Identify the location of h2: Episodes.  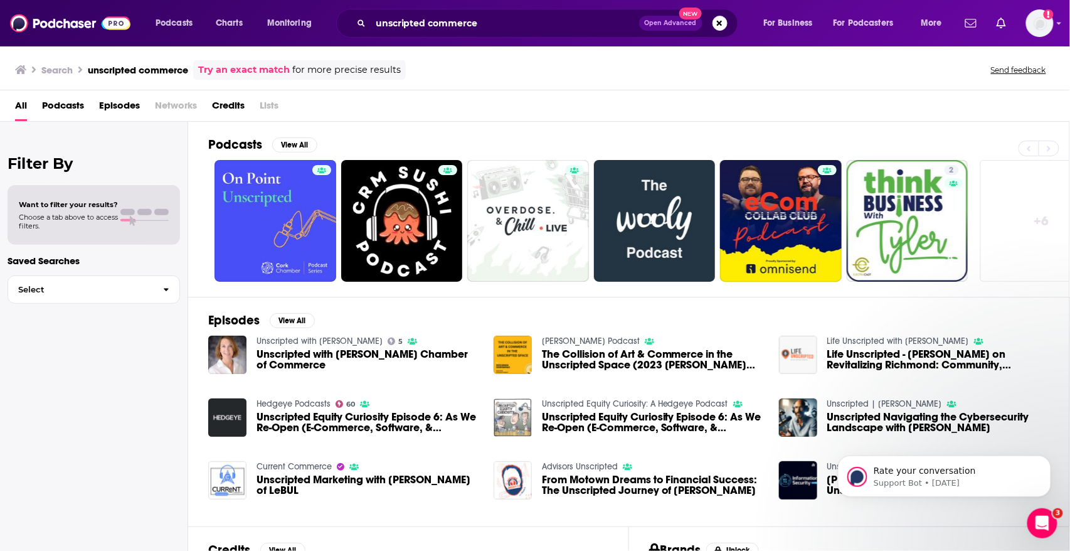
(234, 320).